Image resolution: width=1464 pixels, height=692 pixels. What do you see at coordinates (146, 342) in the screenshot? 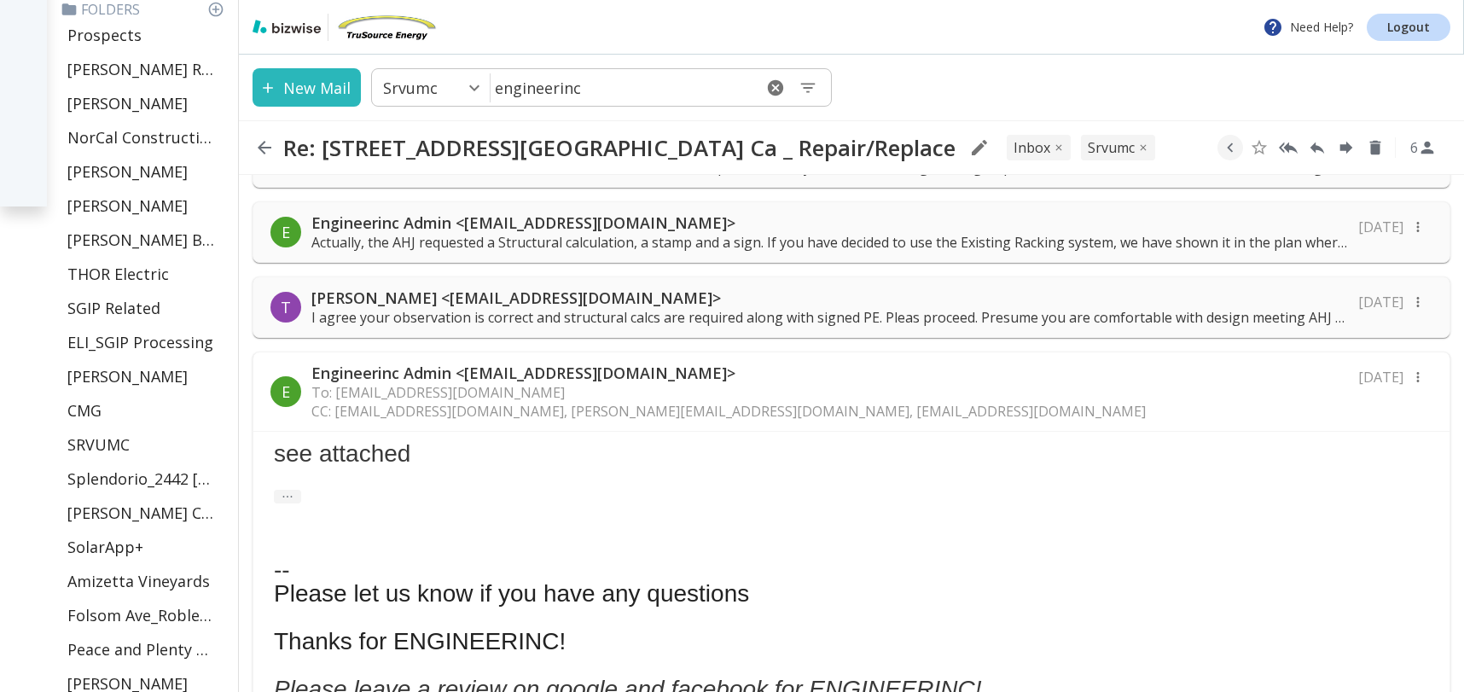
I see `div: ELI_SGIP Processing` at bounding box center [146, 342].